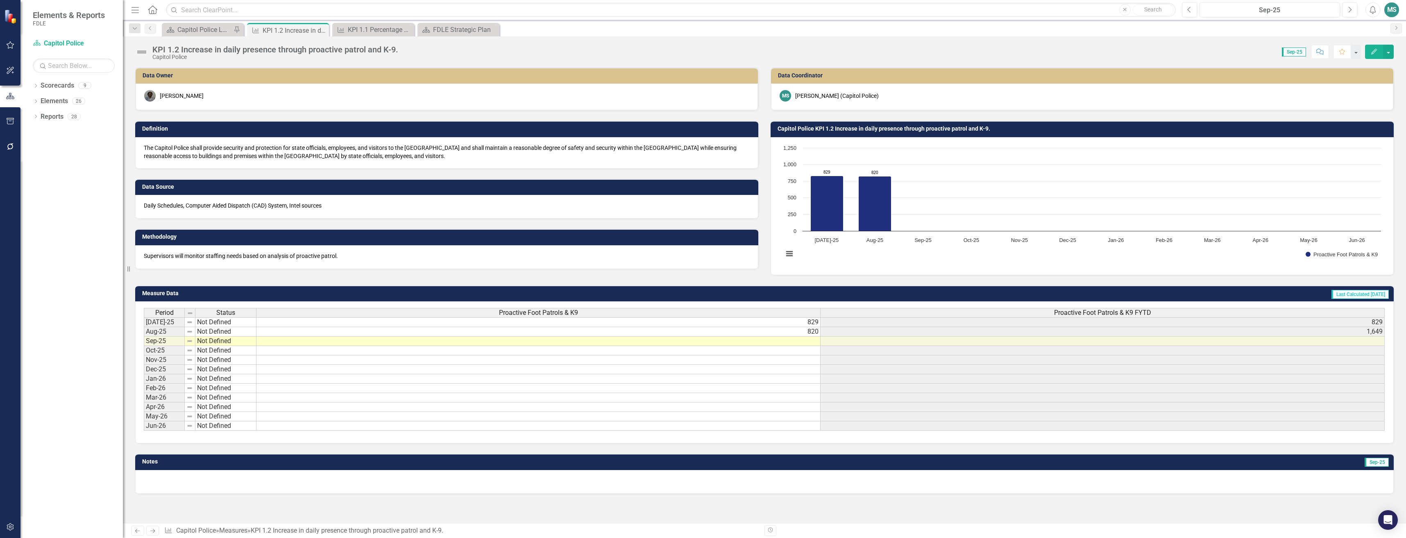 The image size is (1406, 538). I want to click on h3: Definition, so click(448, 129).